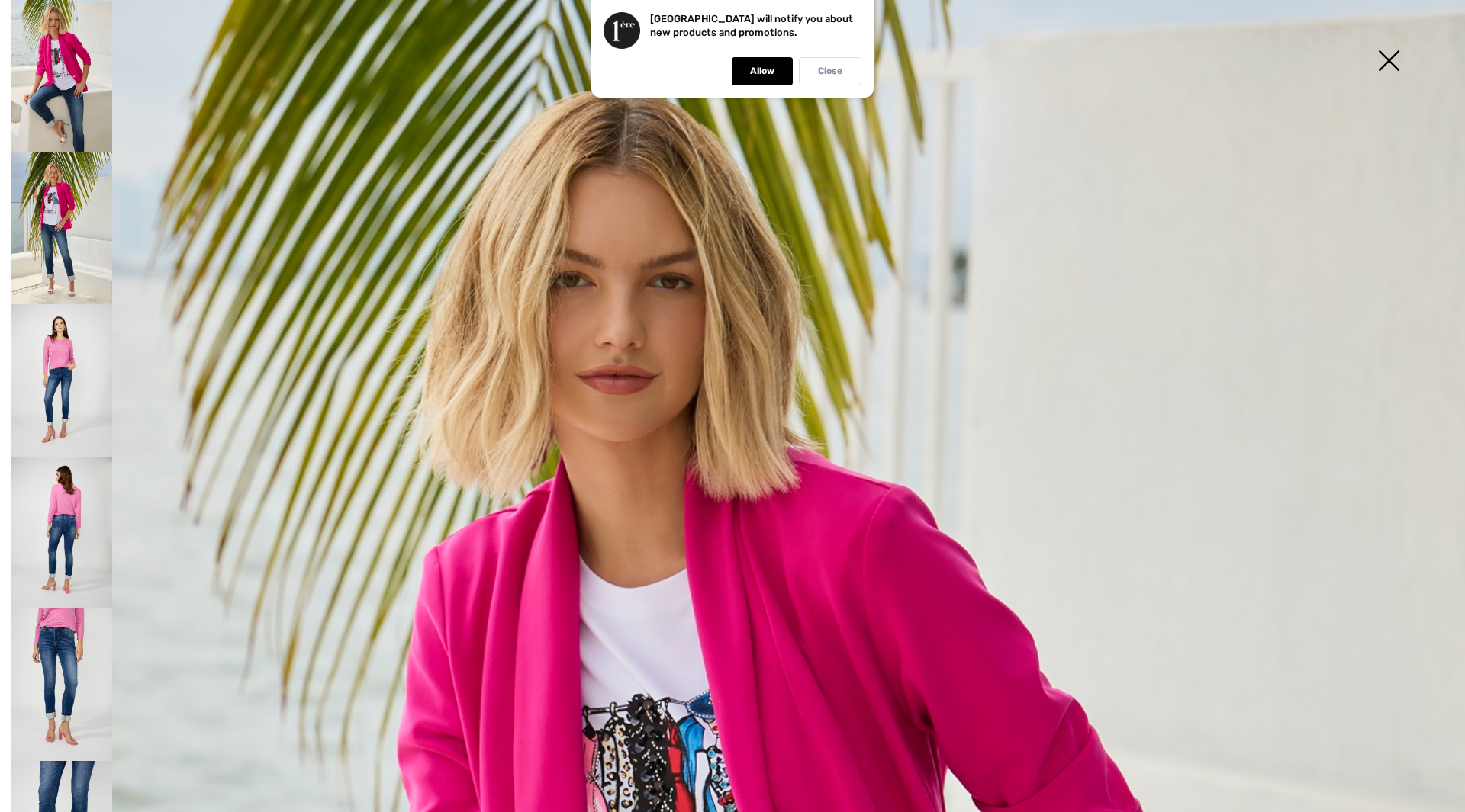 Image resolution: width=1465 pixels, height=812 pixels. Describe the element at coordinates (61, 533) in the screenshot. I see `img: Skinny Glitter Detail Jeans Style 256761U. 4` at that location.